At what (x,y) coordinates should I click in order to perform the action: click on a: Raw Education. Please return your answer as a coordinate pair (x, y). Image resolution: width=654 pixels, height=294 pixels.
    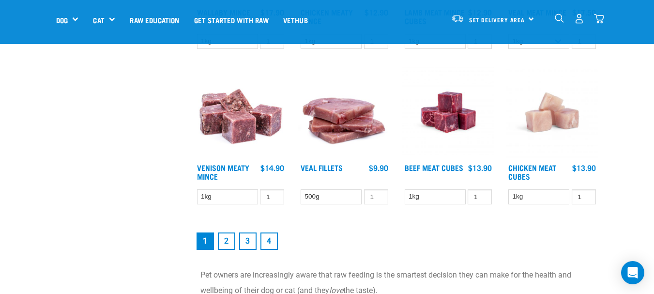
    Looking at the image, I should click on (154, 20).